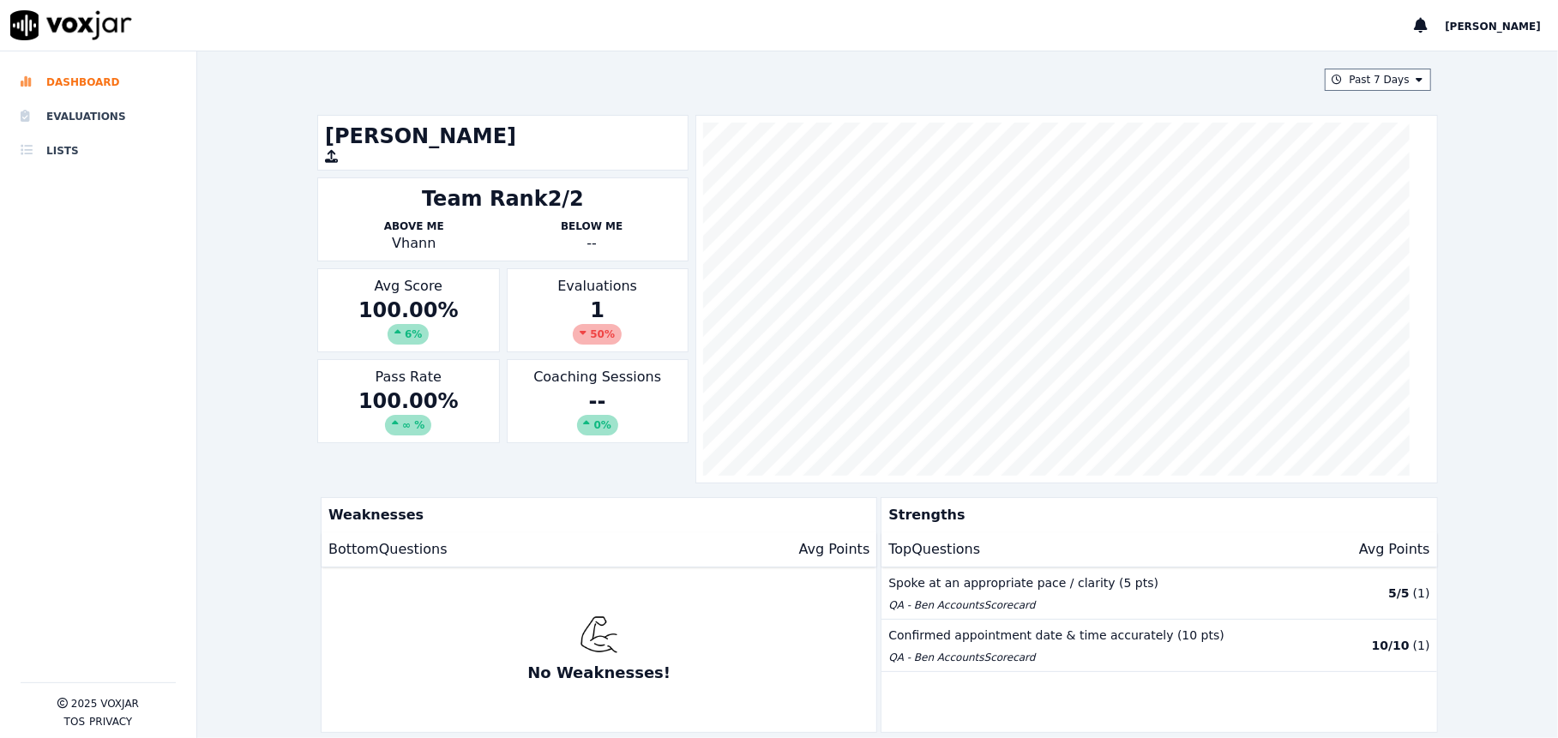 This screenshot has width=1558, height=738. I want to click on p: 5 / 5, so click(1398, 593).